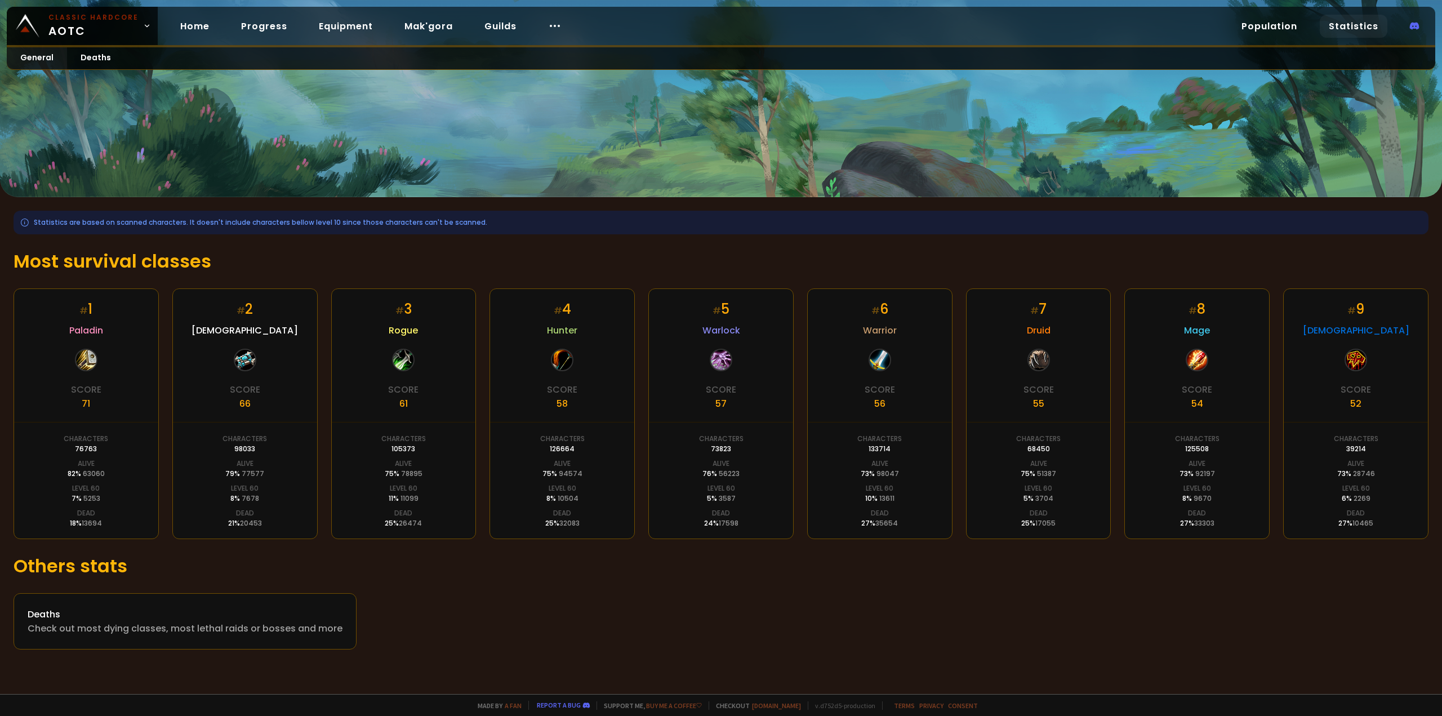  What do you see at coordinates (1203, 498) in the screenshot?
I see `span: 9670` at bounding box center [1203, 498].